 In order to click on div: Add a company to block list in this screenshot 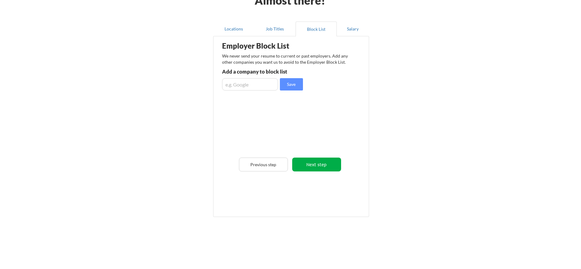, I will do `click(267, 71)`.